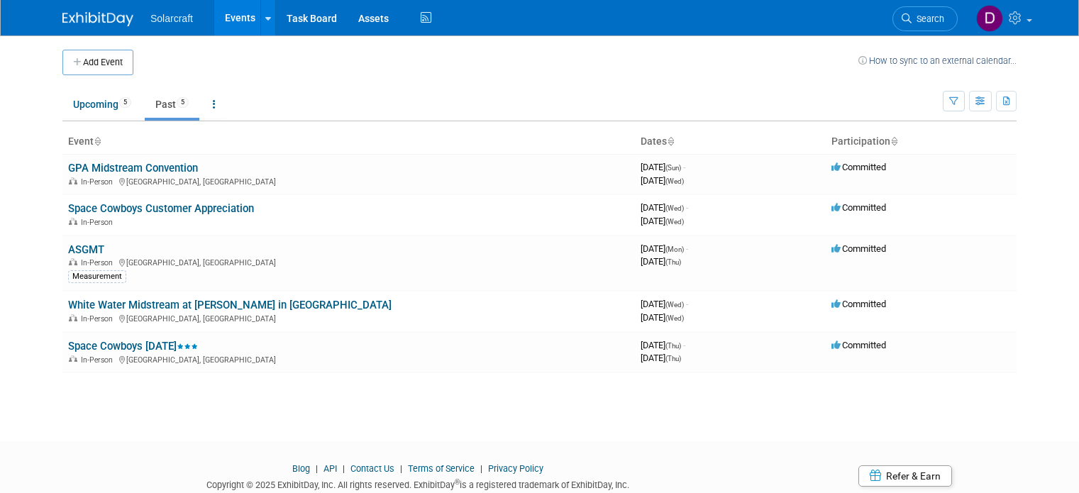  I want to click on button: Add Event, so click(98, 62).